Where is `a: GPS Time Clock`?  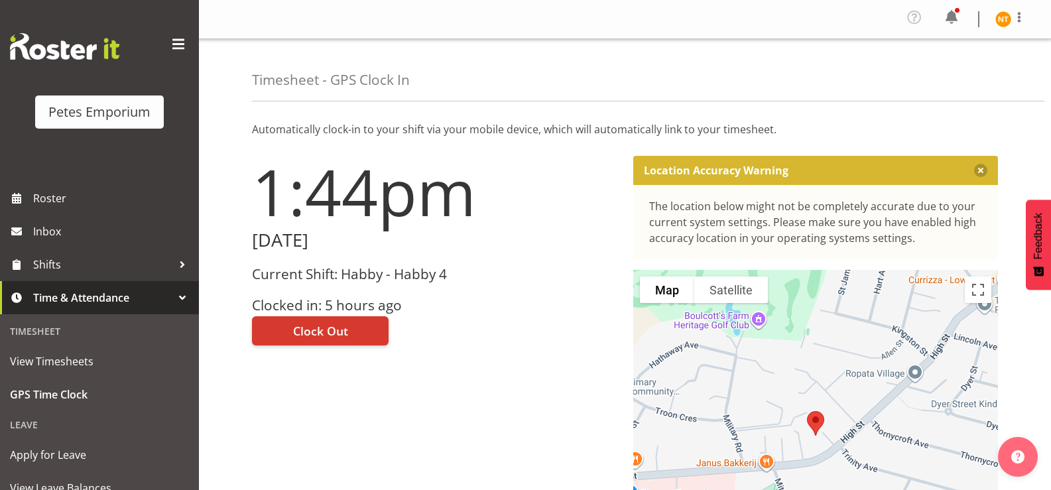 a: GPS Time Clock is located at coordinates (99, 394).